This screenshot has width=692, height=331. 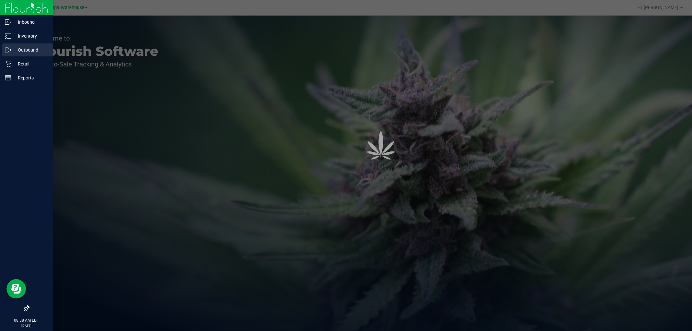 I want to click on p: Outbound, so click(x=31, y=50).